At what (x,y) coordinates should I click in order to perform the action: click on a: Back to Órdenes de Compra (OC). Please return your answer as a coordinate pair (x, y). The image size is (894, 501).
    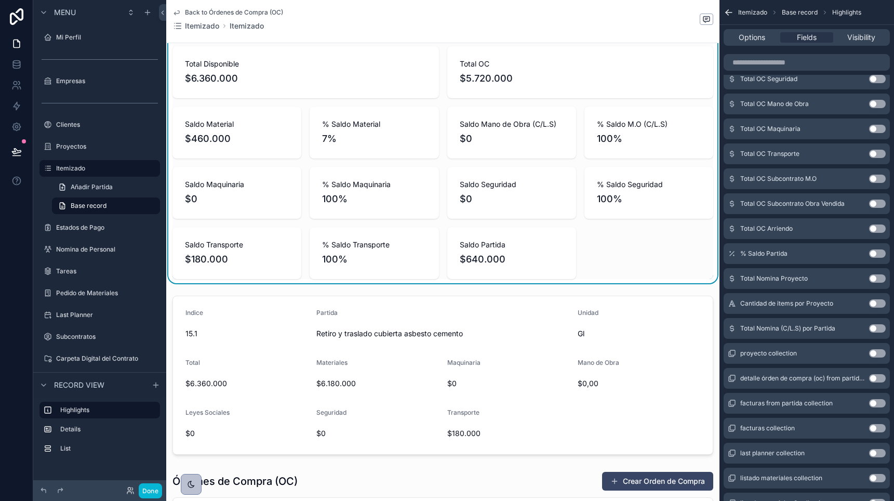
    Looking at the image, I should click on (228, 12).